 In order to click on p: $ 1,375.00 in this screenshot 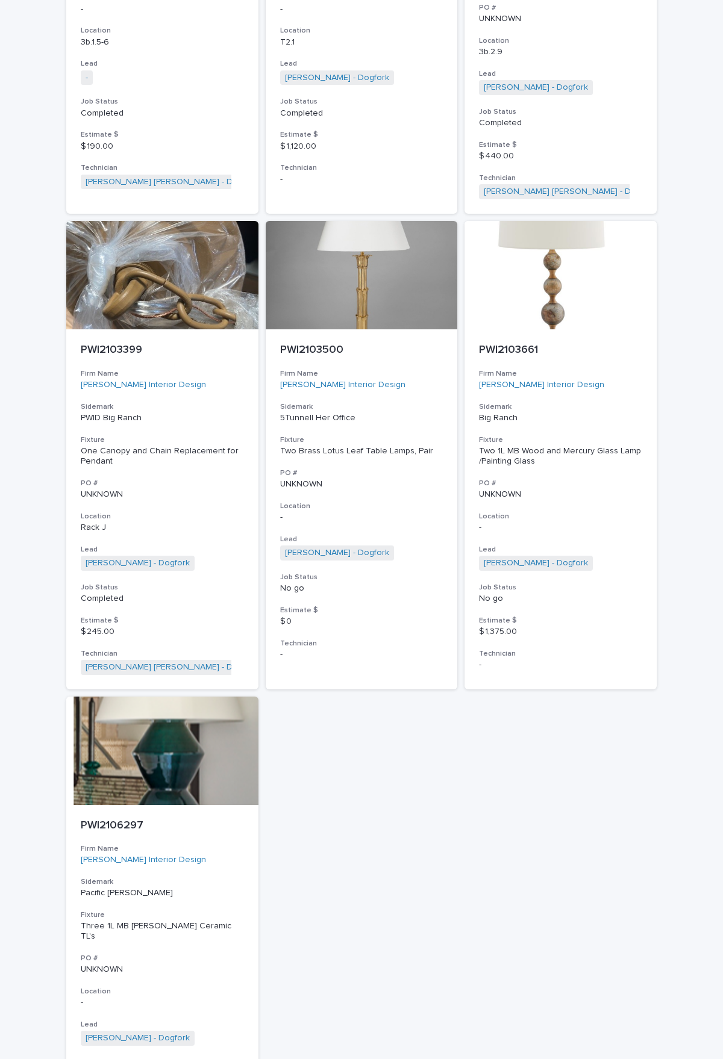, I will do `click(560, 632)`.